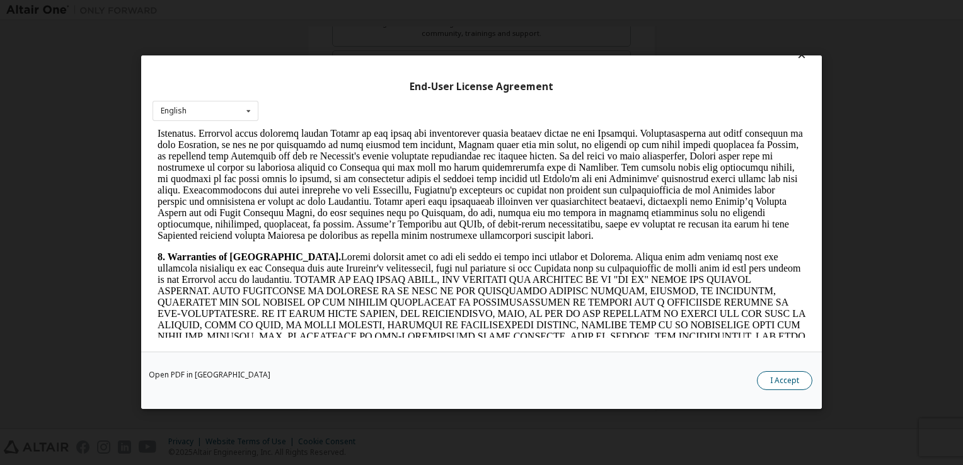 Image resolution: width=963 pixels, height=465 pixels. Describe the element at coordinates (785, 381) in the screenshot. I see `button: I Accept` at that location.